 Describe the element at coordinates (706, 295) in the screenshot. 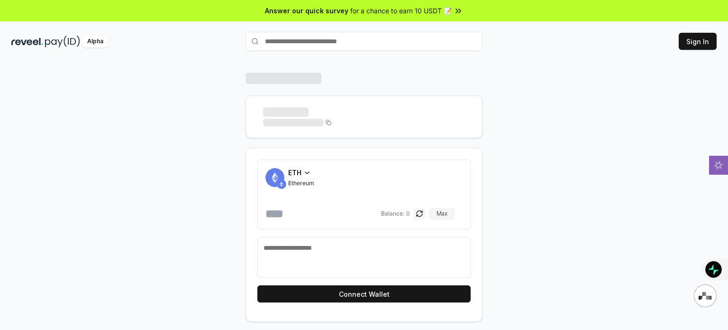

I see `img: svg+xml,%3Csvg%20xmlns%3D%22http%3A%2F%2Fwww.w3.org%2F2000%2Fsvg%22%20width%3D%2228%22%20height%3...` at that location.